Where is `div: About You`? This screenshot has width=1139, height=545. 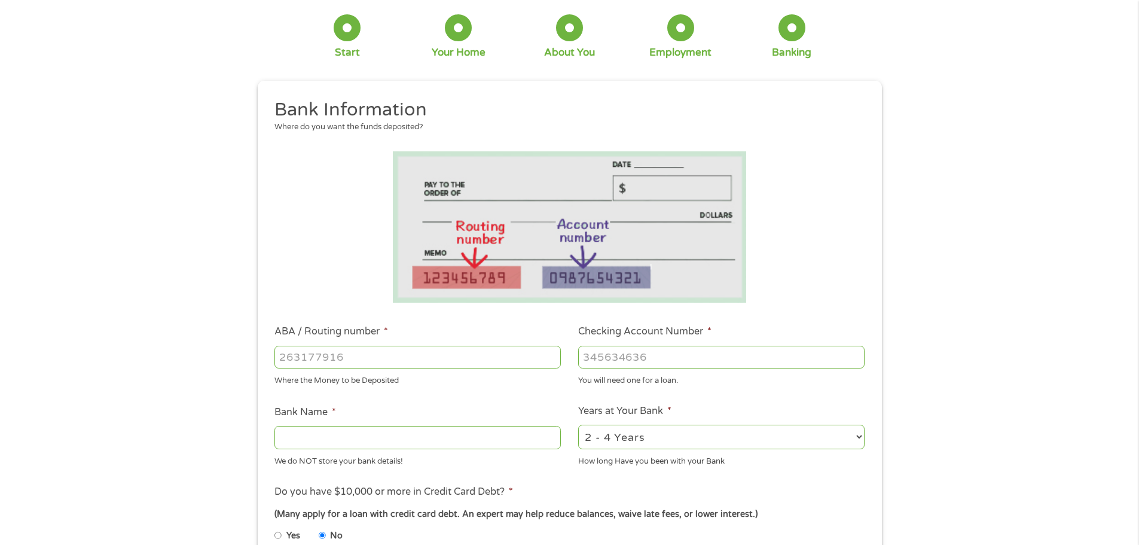 div: About You is located at coordinates (569, 53).